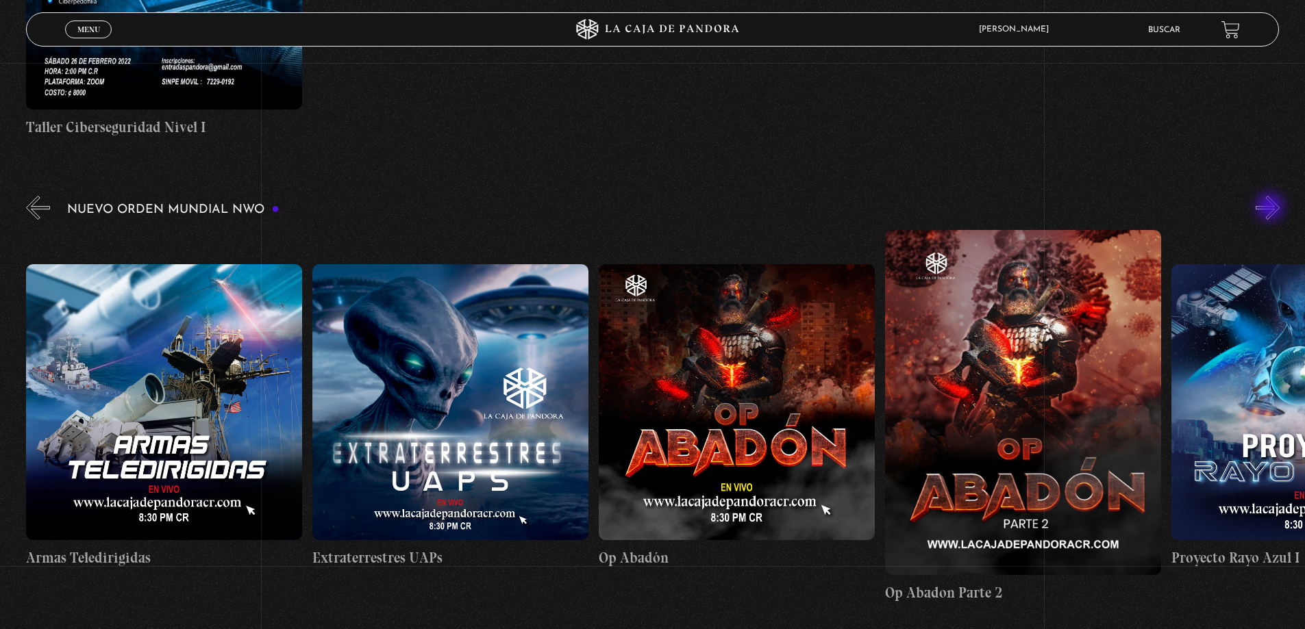 The image size is (1305, 629). Describe the element at coordinates (1022, 417) in the screenshot. I see `a: Op Abadon Parte 2` at that location.